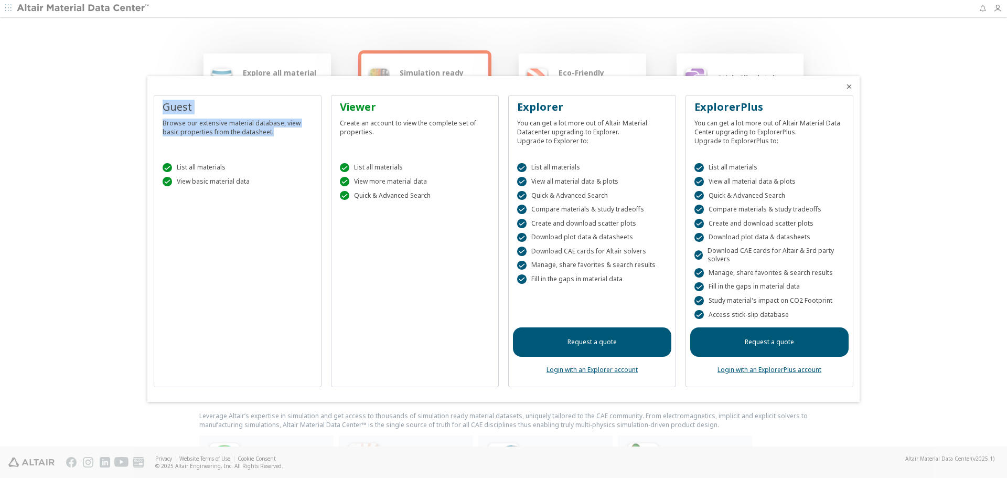  What do you see at coordinates (770, 107) in the screenshot?
I see `div: ExplorerPlus` at bounding box center [770, 107].